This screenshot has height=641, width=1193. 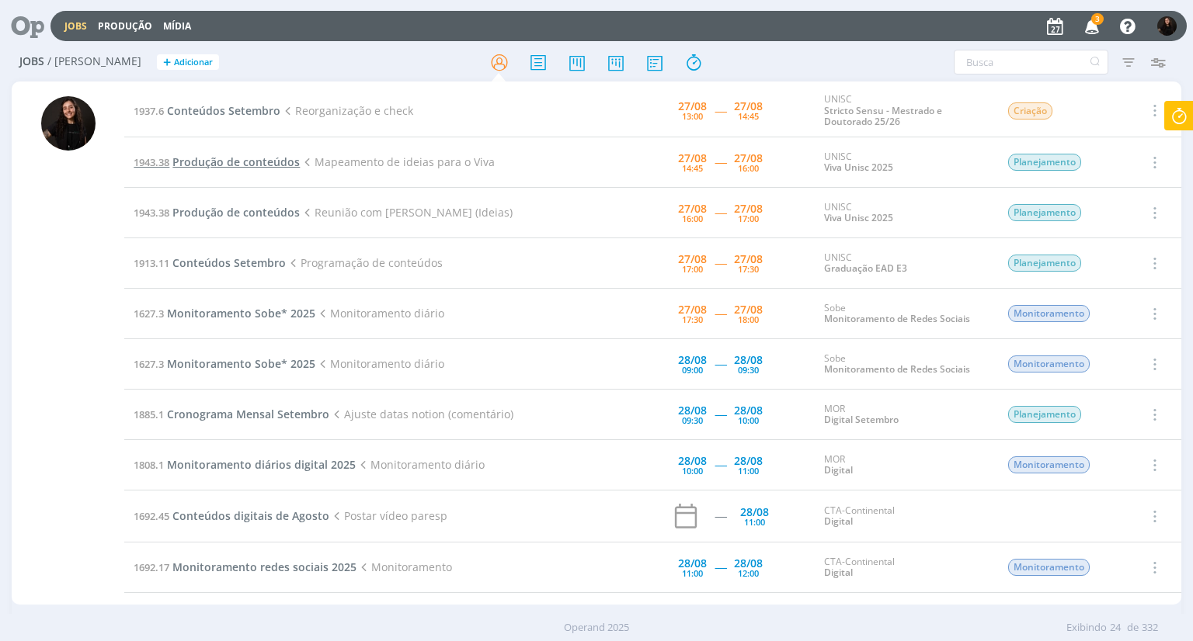 What do you see at coordinates (125, 26) in the screenshot?
I see `button: Produção` at bounding box center [125, 26].